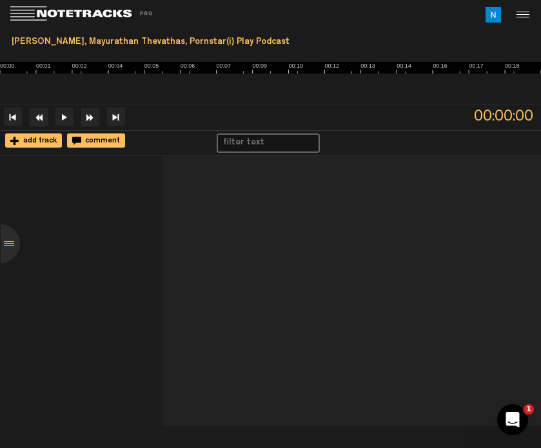 The image size is (541, 448). What do you see at coordinates (88, 14) in the screenshot?
I see `img: logo_white.svg` at bounding box center [88, 14].